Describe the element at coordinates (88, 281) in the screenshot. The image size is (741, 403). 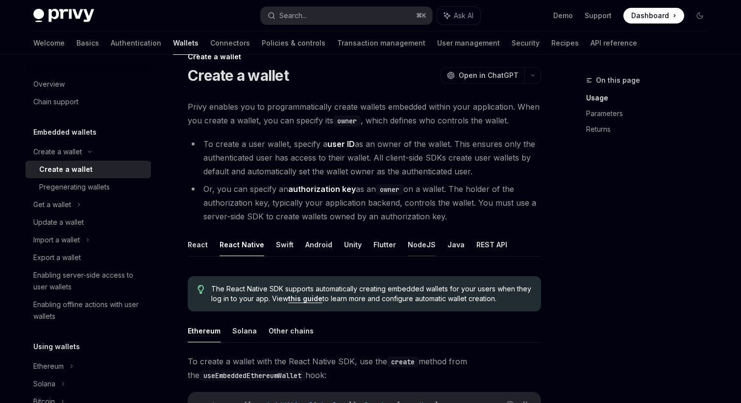
I see `a: Enabling server-side access to user wallets` at that location.